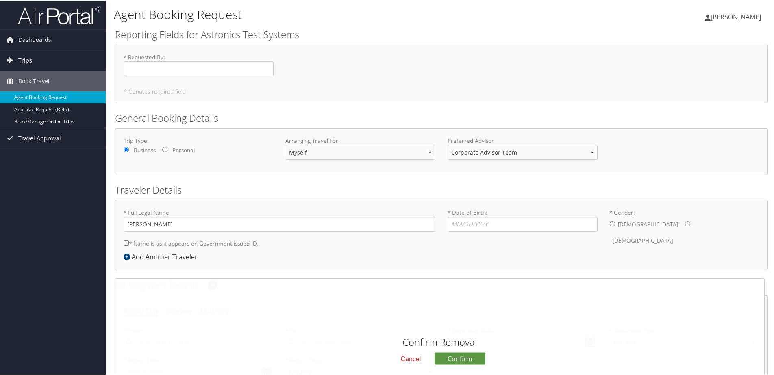  Describe the element at coordinates (522, 219) in the screenshot. I see `label: * Date of Birth:` at that location.